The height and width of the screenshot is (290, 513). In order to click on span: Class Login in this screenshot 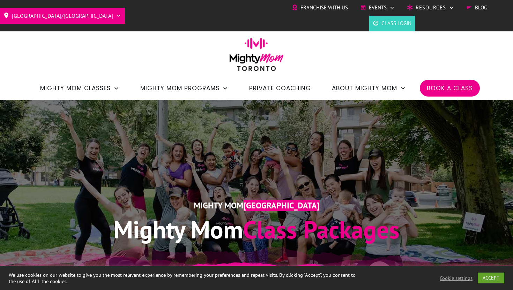, I will do `click(397, 23)`.